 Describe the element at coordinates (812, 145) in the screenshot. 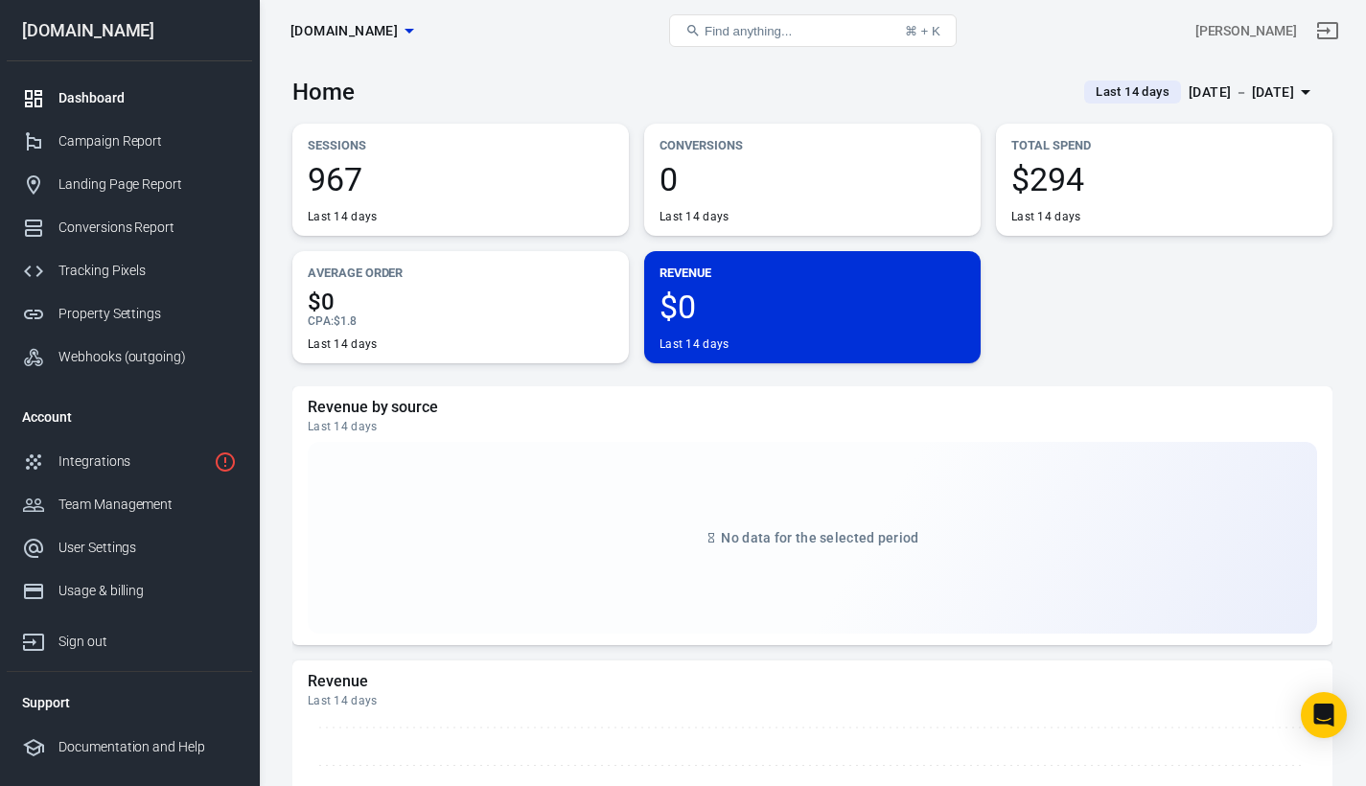

I see `p: Conversions` at that location.